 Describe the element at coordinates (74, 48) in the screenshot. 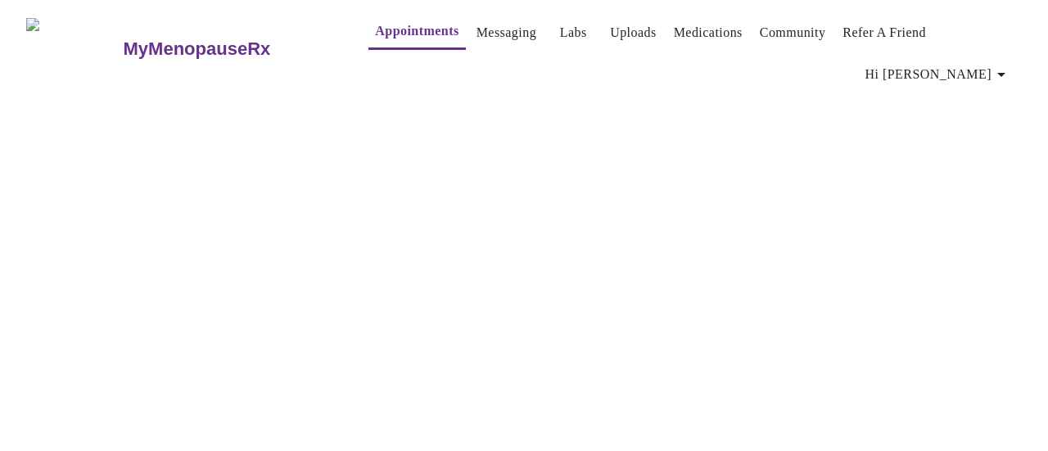

I see `img: MyMenopauseRx Logo` at that location.